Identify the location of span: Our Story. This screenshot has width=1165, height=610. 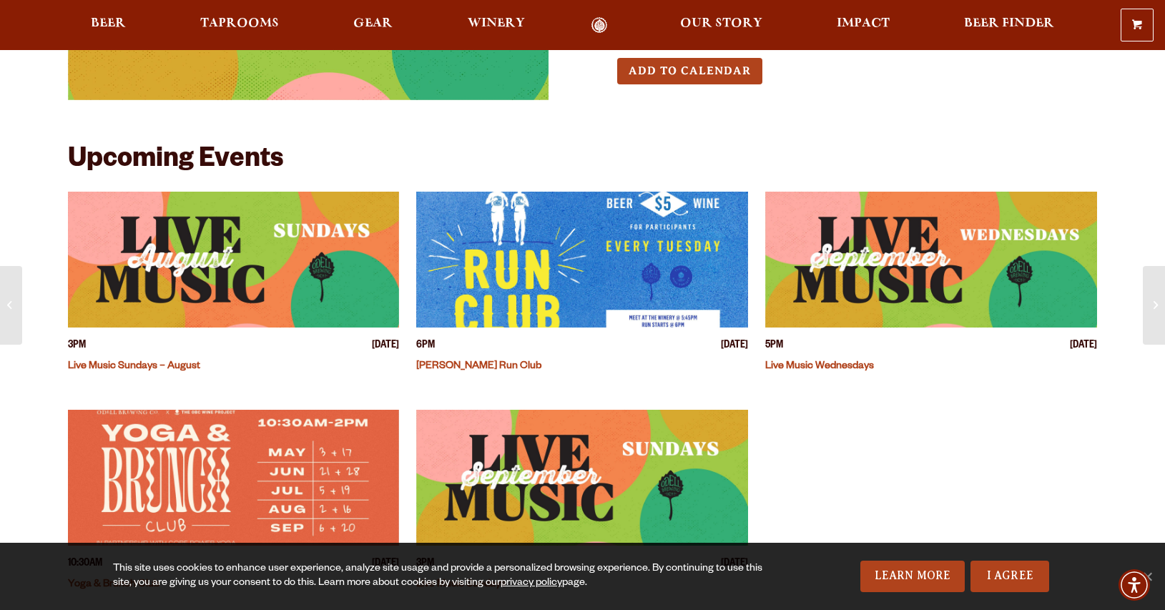
(721, 24).